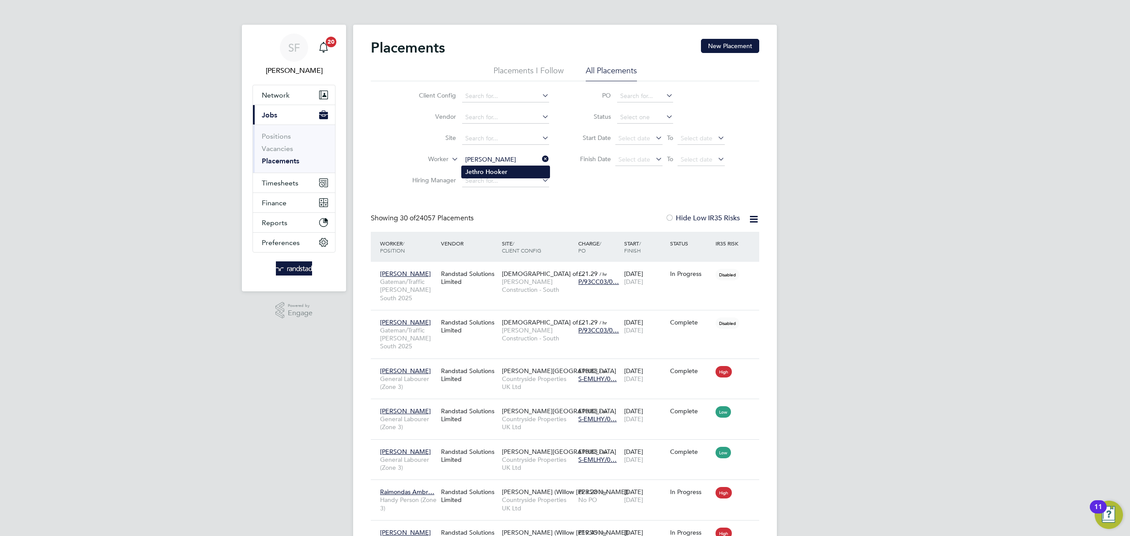 Image resolution: width=1130 pixels, height=536 pixels. I want to click on span: S-EMLHY/0…, so click(597, 460).